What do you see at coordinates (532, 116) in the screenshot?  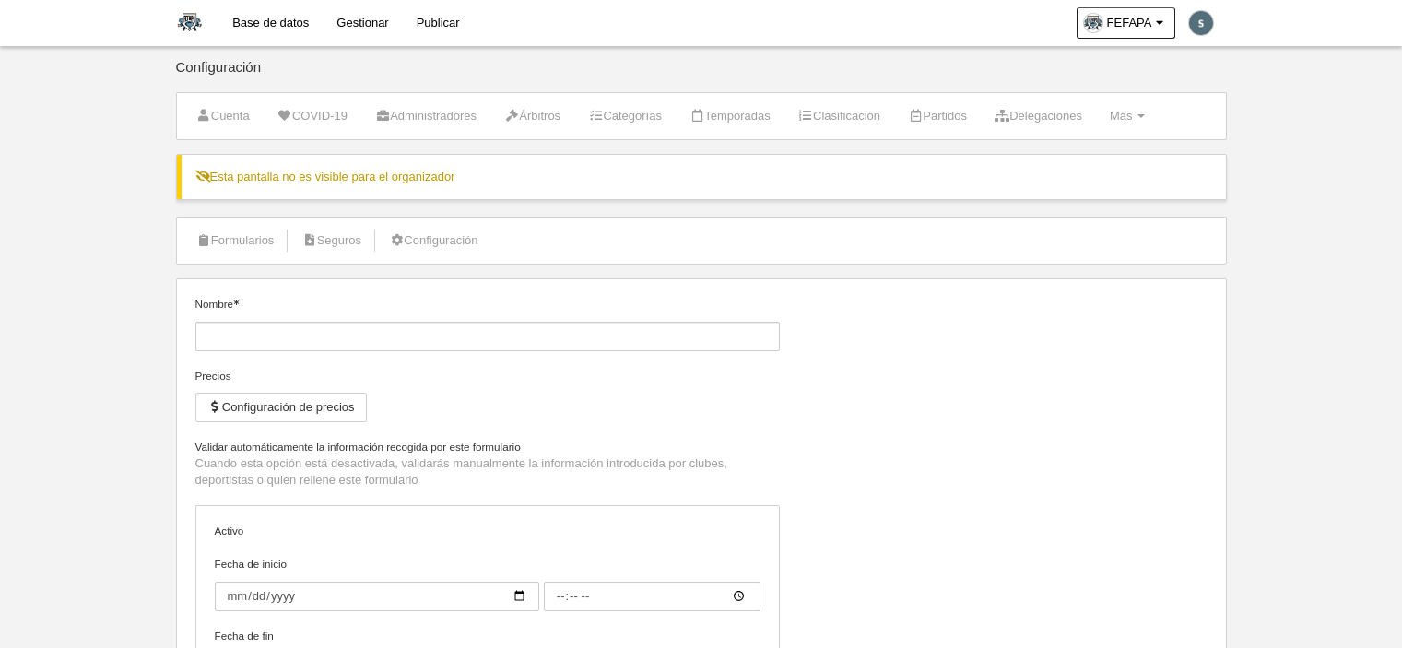 I see `a: Árbitros` at bounding box center [532, 116].